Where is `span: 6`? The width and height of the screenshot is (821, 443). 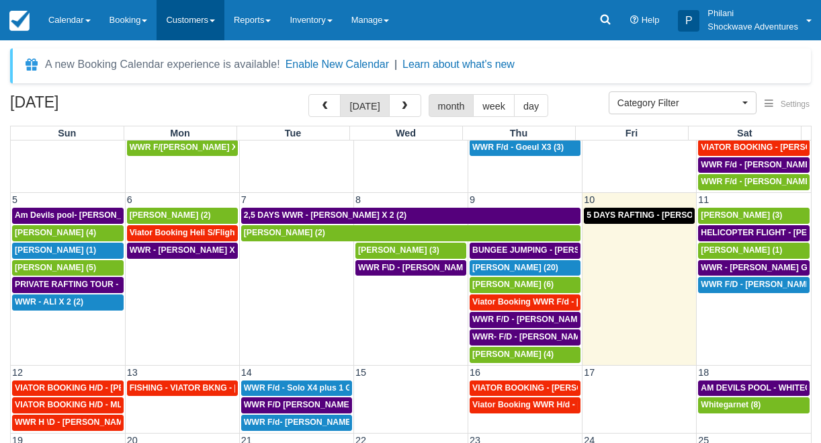 span: 6 is located at coordinates (130, 200).